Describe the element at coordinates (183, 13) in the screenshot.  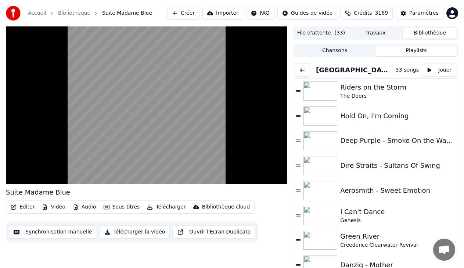
I see `button: Créer` at that location.